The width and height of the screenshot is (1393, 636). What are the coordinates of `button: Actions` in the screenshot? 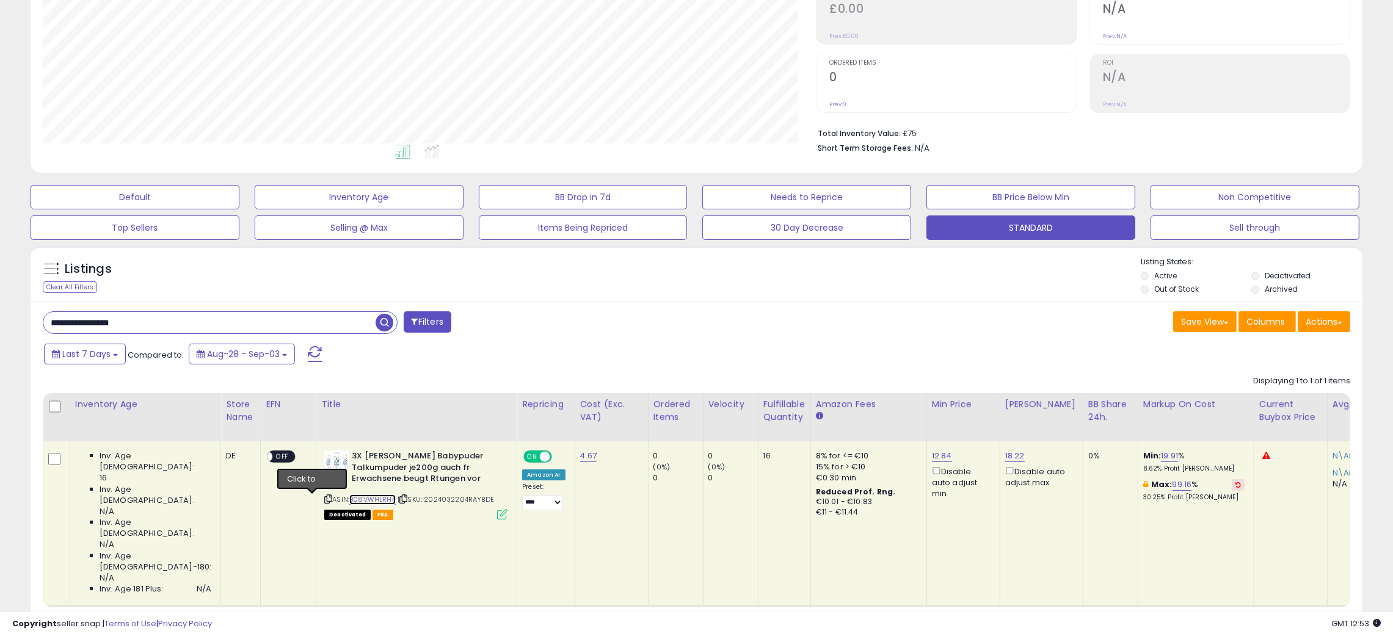 It's located at (1324, 322).